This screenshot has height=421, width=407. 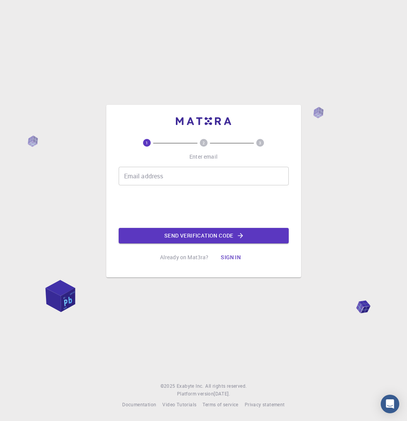 What do you see at coordinates (226, 386) in the screenshot?
I see `span: All rights reserved.` at bounding box center [226, 386].